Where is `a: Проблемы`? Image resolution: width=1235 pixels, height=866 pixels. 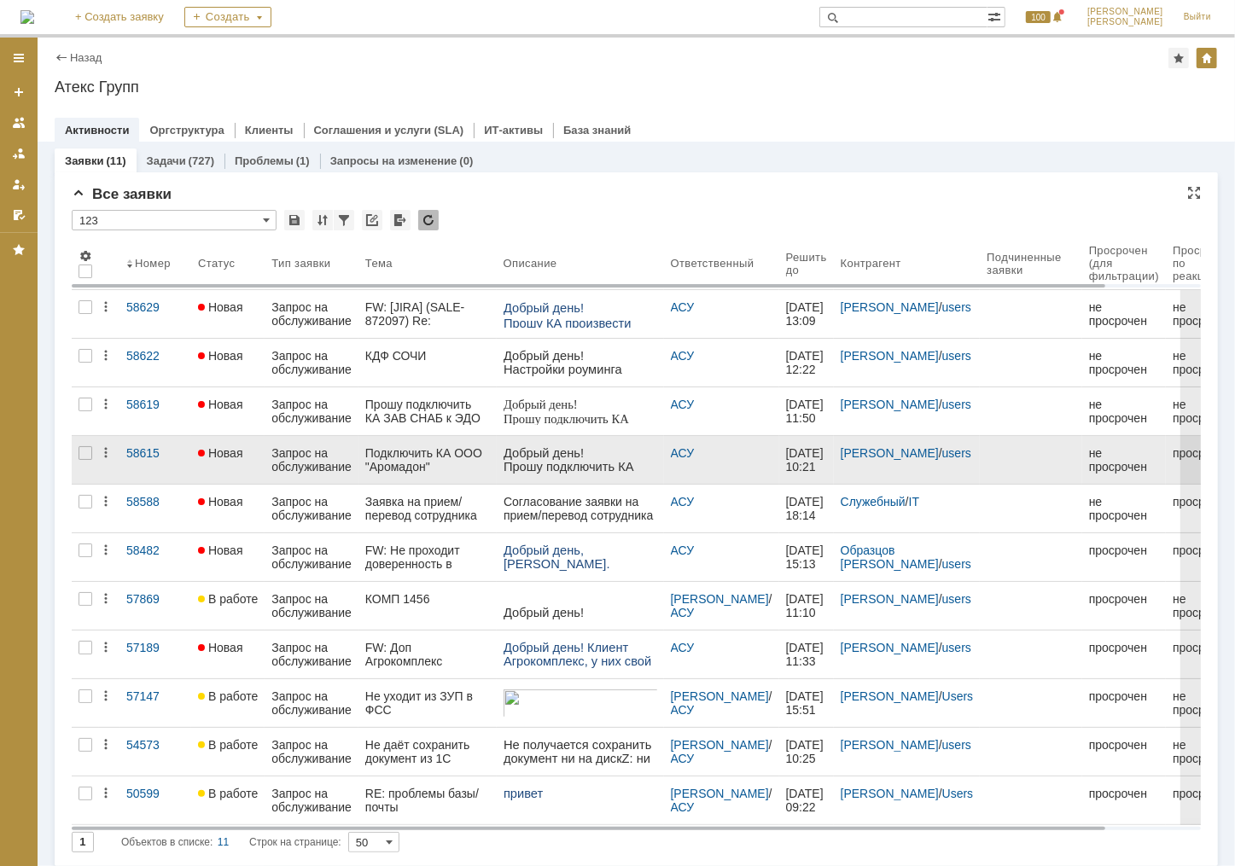
a: Проблемы is located at coordinates (264, 160).